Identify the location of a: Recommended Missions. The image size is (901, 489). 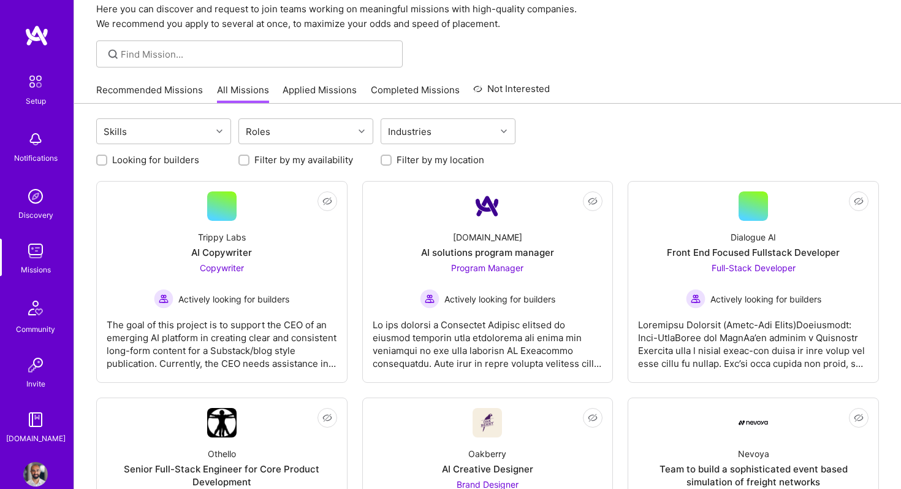
(150, 93).